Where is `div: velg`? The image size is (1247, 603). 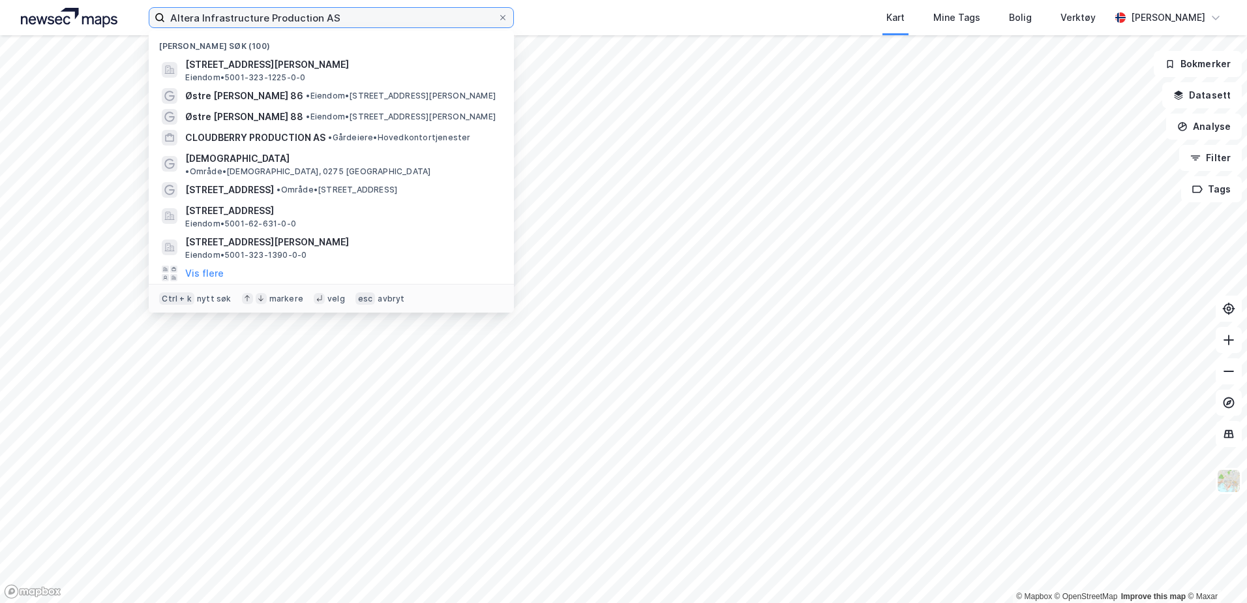
div: velg is located at coordinates (336, 299).